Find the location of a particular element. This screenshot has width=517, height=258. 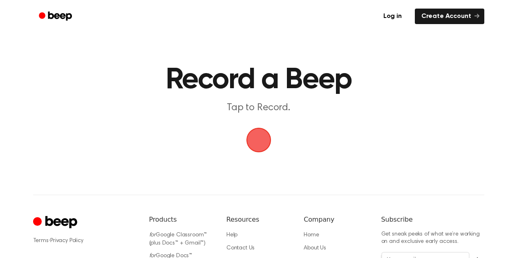

i: for is located at coordinates (152, 235).